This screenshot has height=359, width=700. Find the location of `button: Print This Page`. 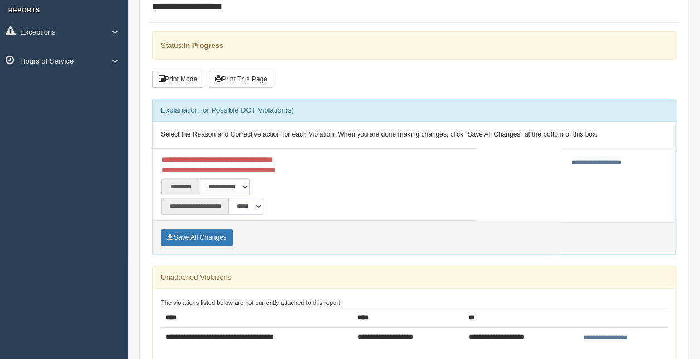

button: Print This Page is located at coordinates (241, 79).